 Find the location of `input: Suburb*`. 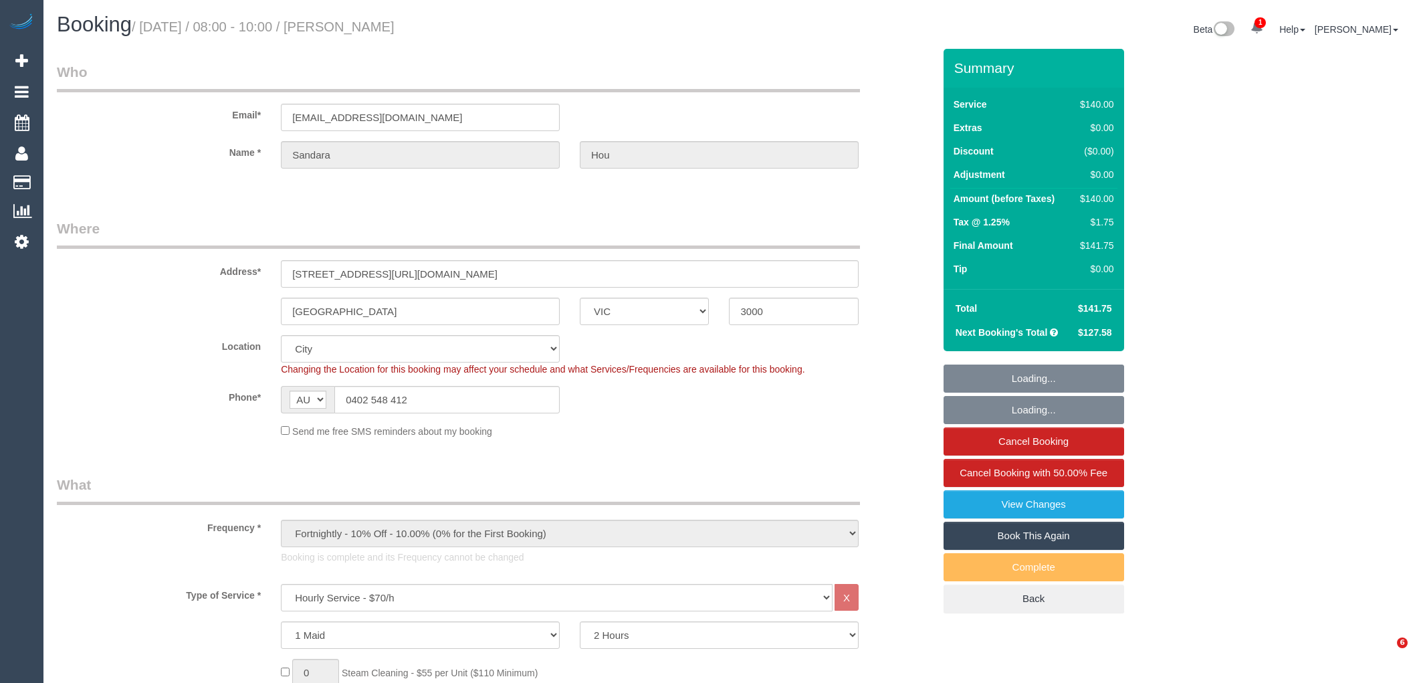

input: Suburb* is located at coordinates (420, 311).